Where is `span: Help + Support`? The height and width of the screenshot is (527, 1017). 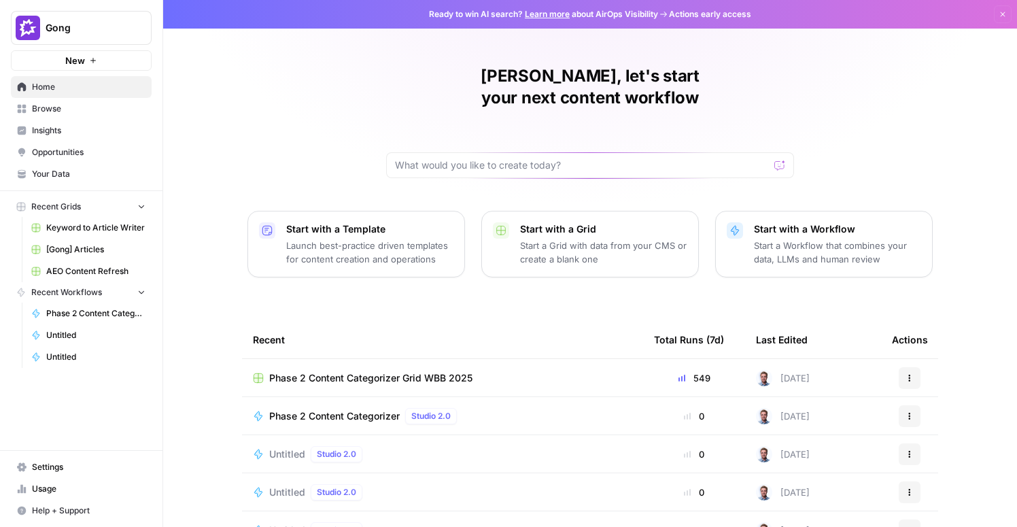
span: Help + Support is located at coordinates (88, 511).